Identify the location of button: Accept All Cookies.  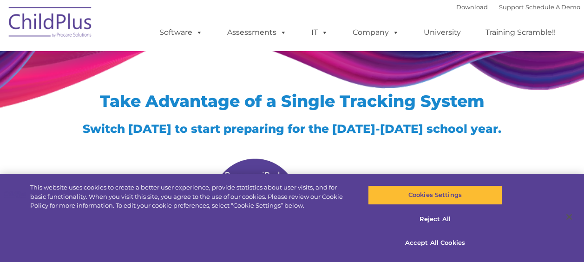
(435, 243).